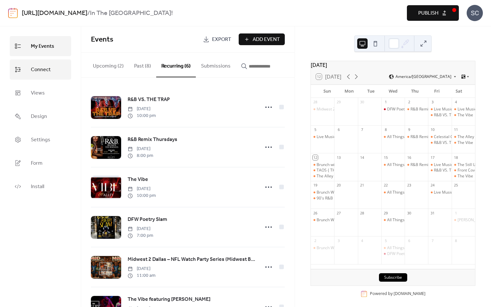 This screenshot has height=307, width=491. I want to click on a: My Events, so click(40, 46).